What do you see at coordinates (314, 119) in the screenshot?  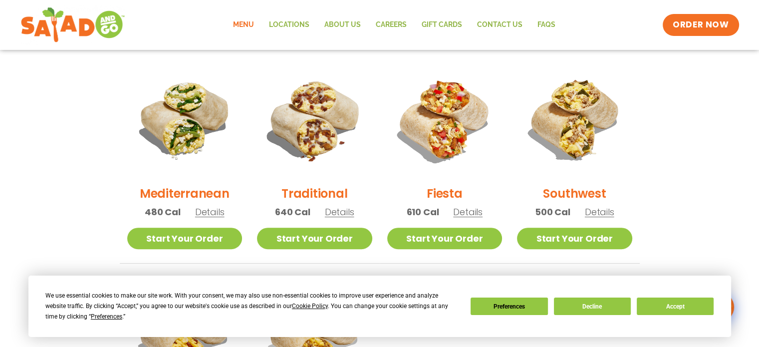 I see `img: Product photo for Traditional` at bounding box center [314, 119].